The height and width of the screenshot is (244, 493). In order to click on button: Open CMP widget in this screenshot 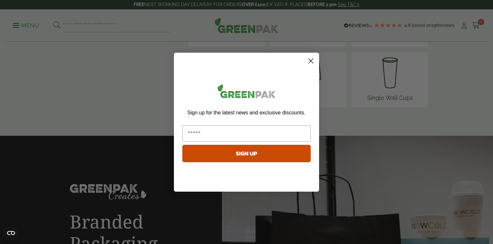, I will do `click(11, 233)`.